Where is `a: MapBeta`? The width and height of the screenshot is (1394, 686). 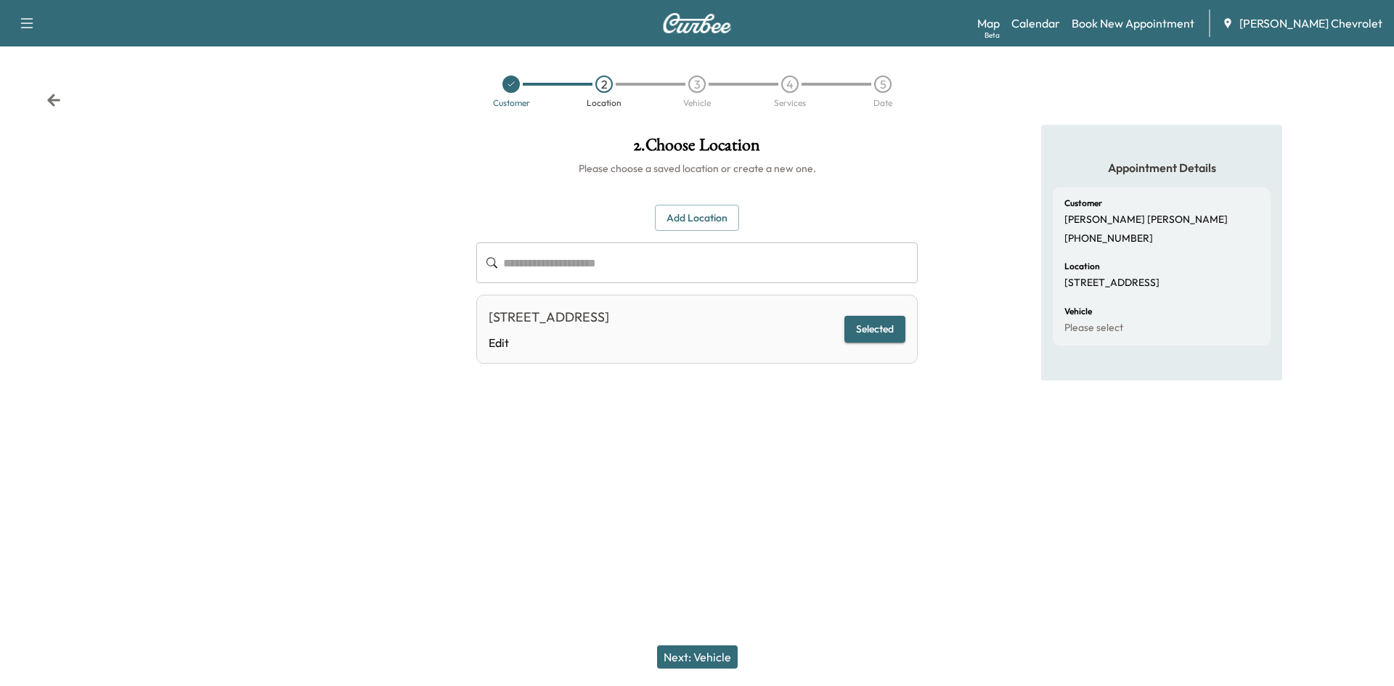
a: MapBeta is located at coordinates (988, 23).